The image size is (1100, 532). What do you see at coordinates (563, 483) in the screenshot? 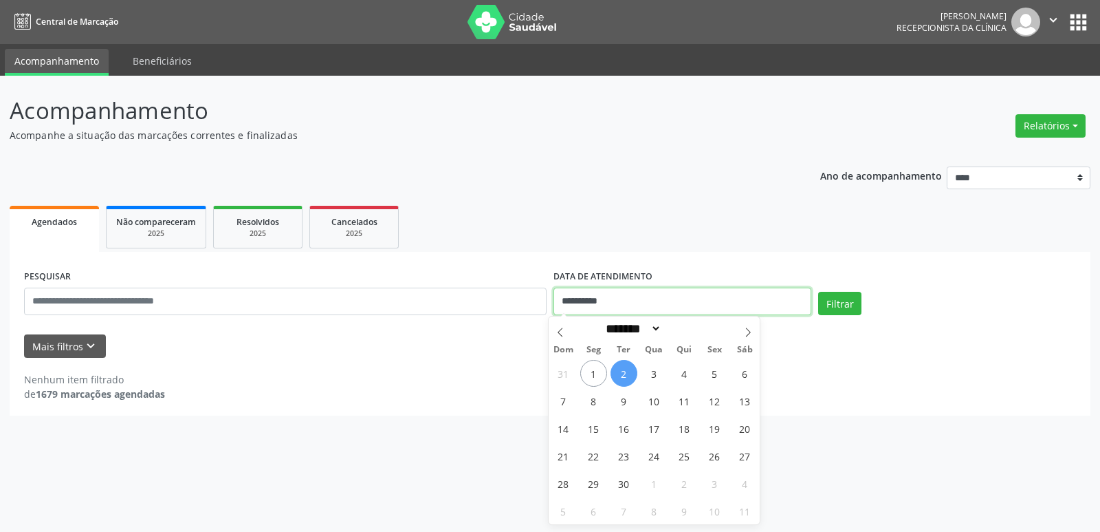
I see `span: Setembro 28, 2025` at bounding box center [563, 483].